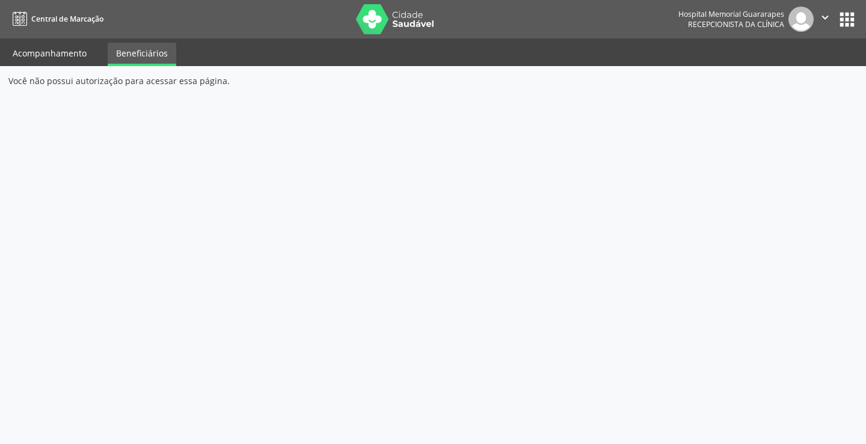  Describe the element at coordinates (847, 19) in the screenshot. I see `button: apps` at that location.